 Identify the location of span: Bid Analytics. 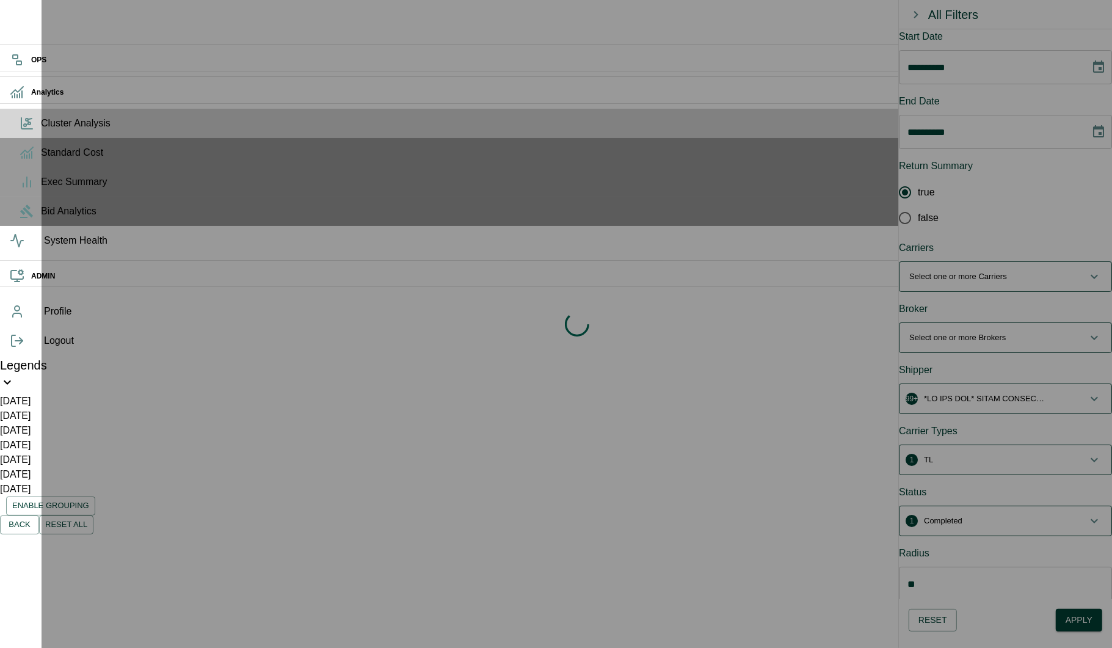
(572, 211).